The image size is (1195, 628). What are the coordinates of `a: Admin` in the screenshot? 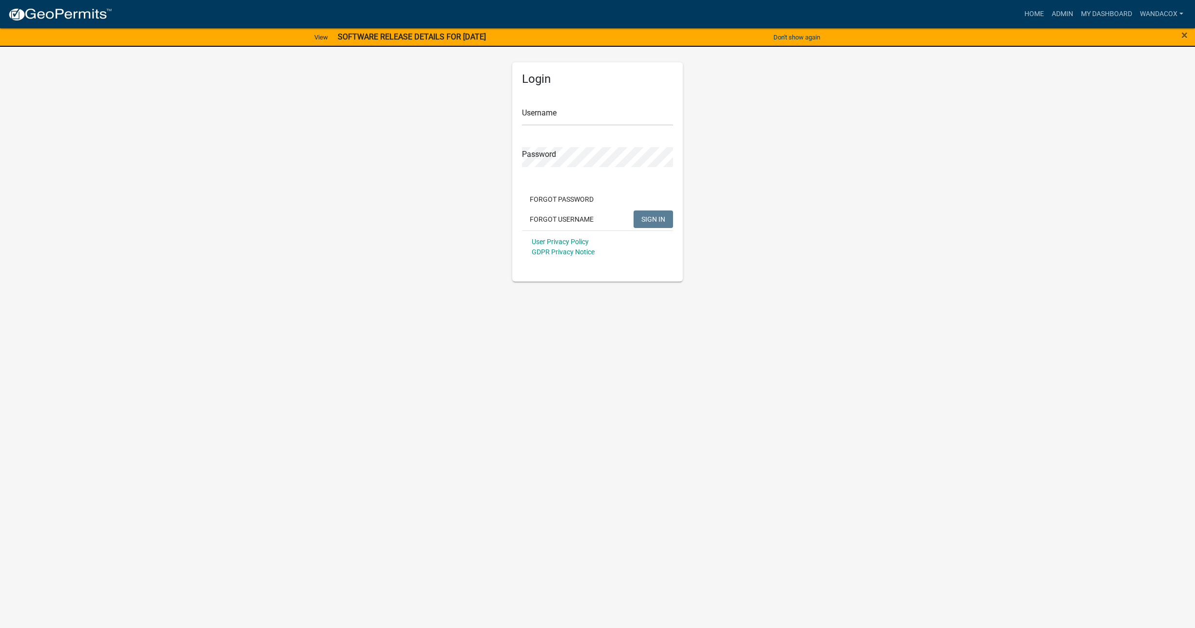 It's located at (1063, 14).